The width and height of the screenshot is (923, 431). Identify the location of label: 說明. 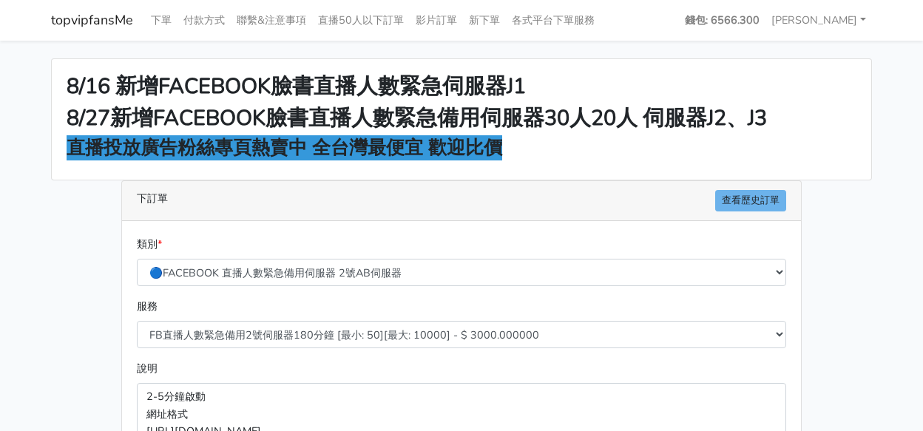
(147, 368).